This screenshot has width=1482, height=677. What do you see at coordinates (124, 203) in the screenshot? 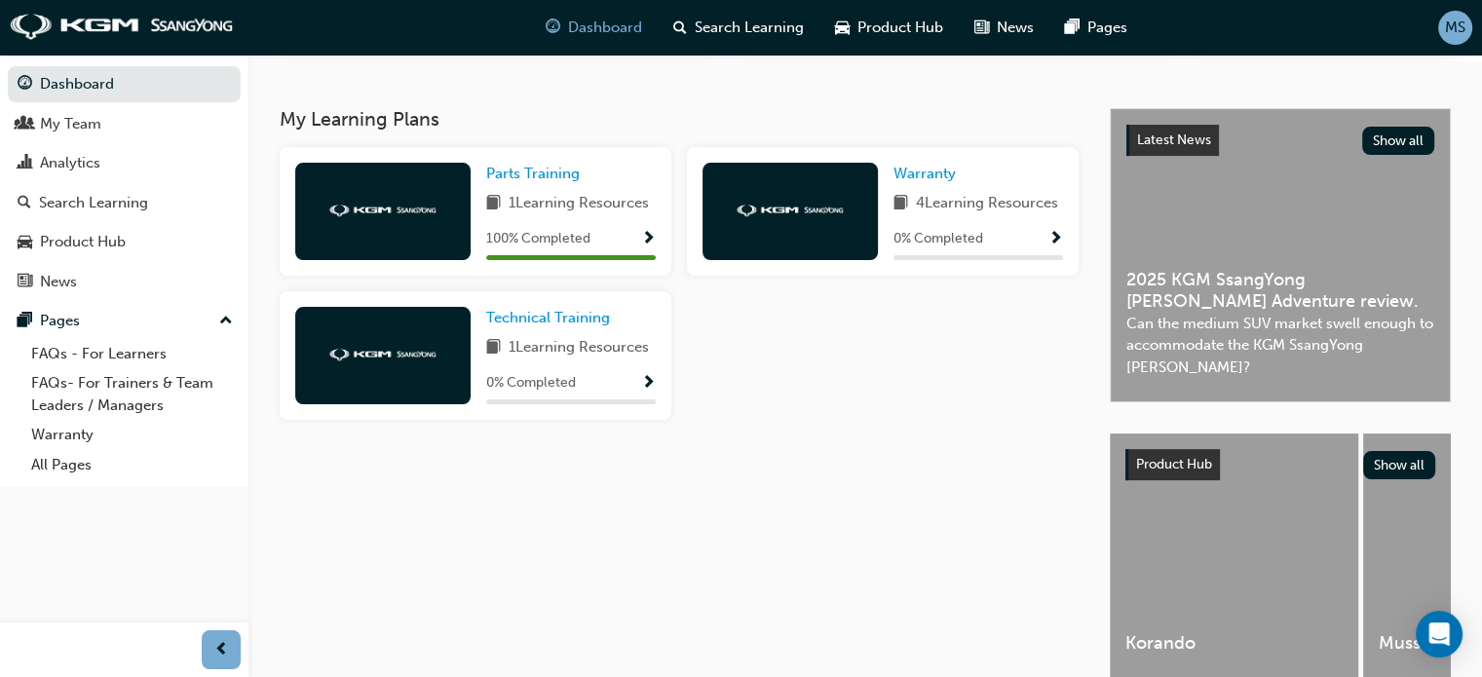
I see `a: Search Learning` at bounding box center [124, 203].